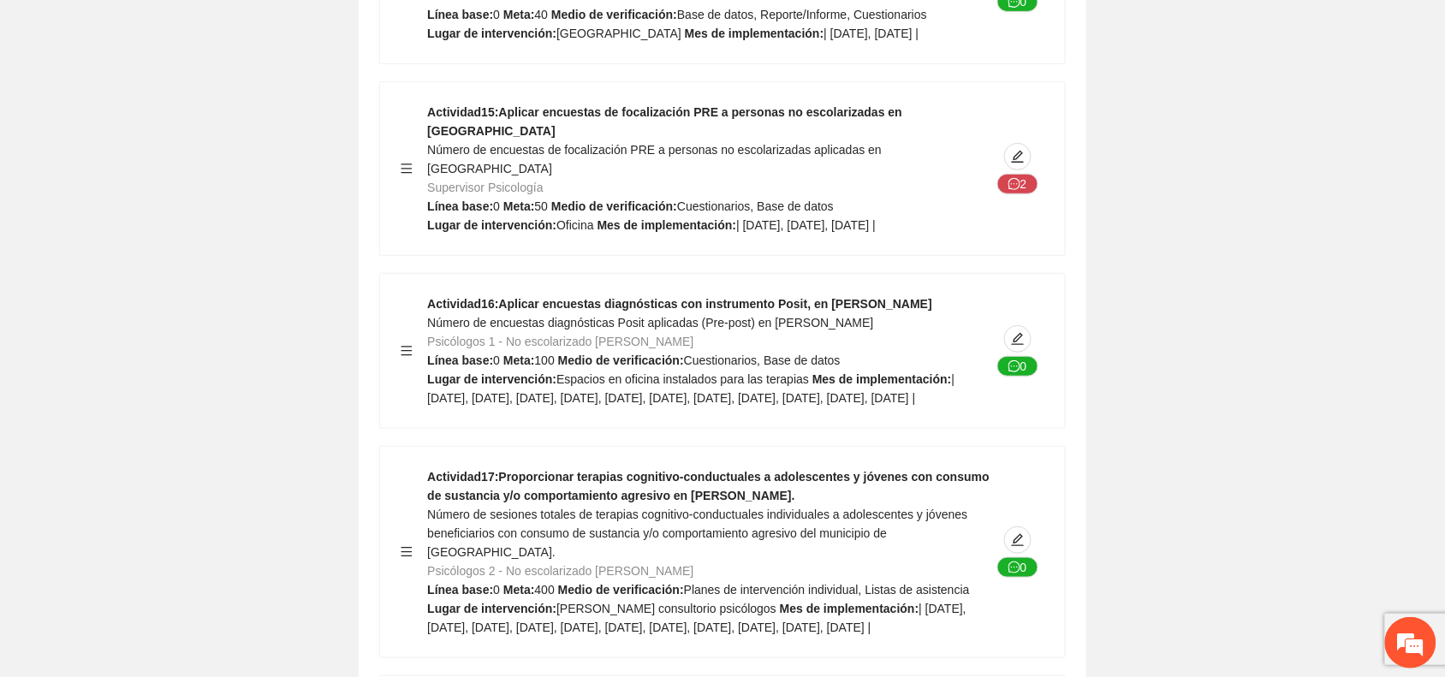 The image size is (1445, 677). I want to click on strong: Actividad 17 : Proporcionar terapias cognitivo-conductuales a adolescentes y jóvenes con consumo ..., so click(708, 486).